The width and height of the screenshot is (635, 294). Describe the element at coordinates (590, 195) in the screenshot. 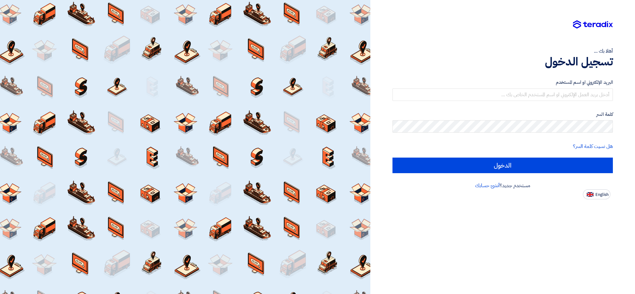

I see `img: en-US.png` at that location.